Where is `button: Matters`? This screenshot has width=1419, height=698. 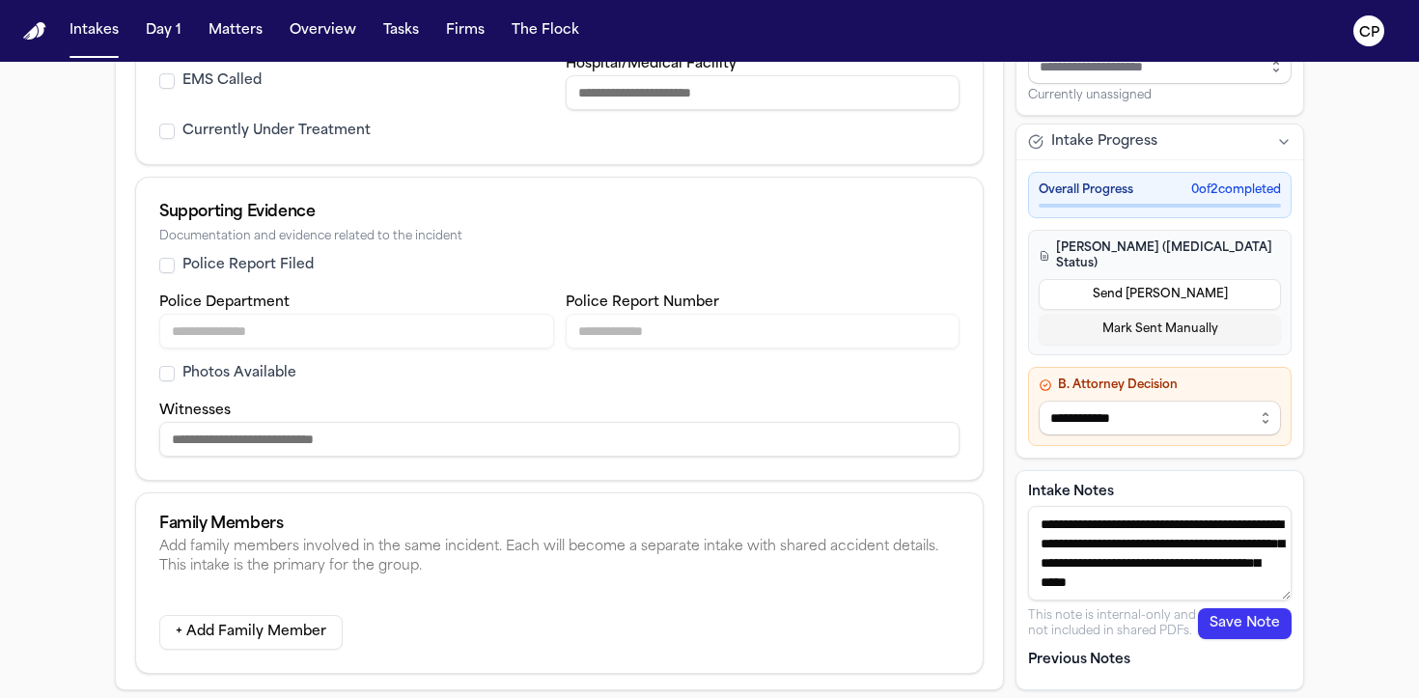 button: Matters is located at coordinates (236, 31).